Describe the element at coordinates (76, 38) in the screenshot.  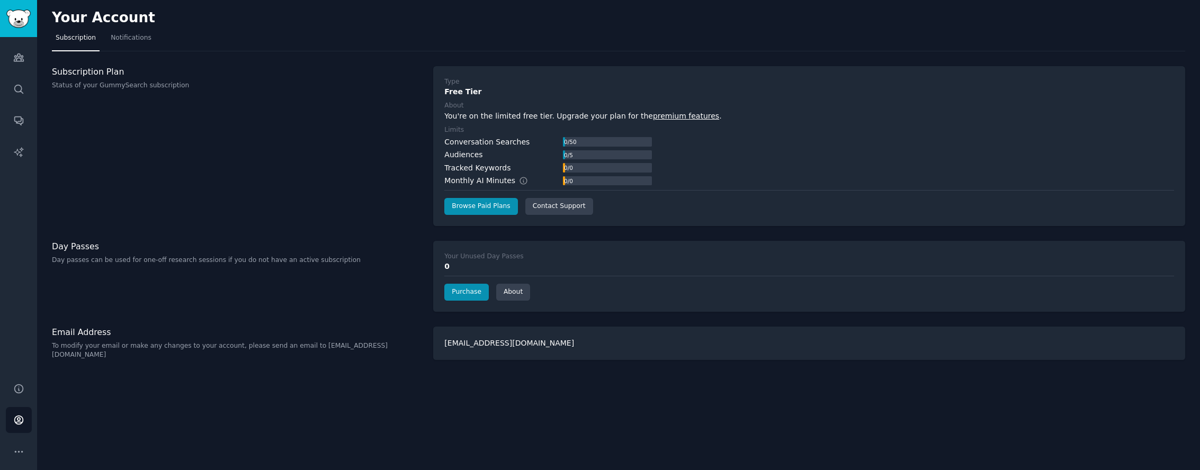
I see `span: Subscription` at that location.